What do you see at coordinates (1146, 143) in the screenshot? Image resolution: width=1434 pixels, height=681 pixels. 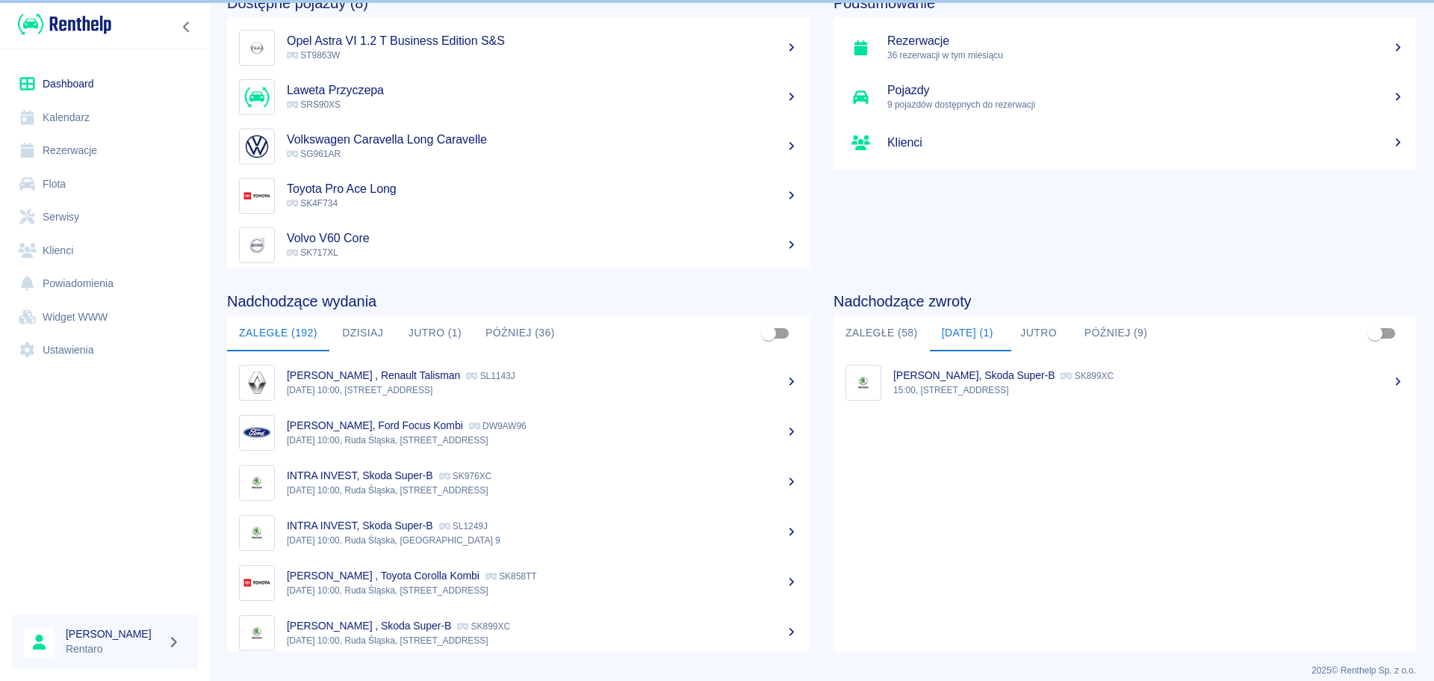 I see `h5: Klienci` at bounding box center [1146, 143].